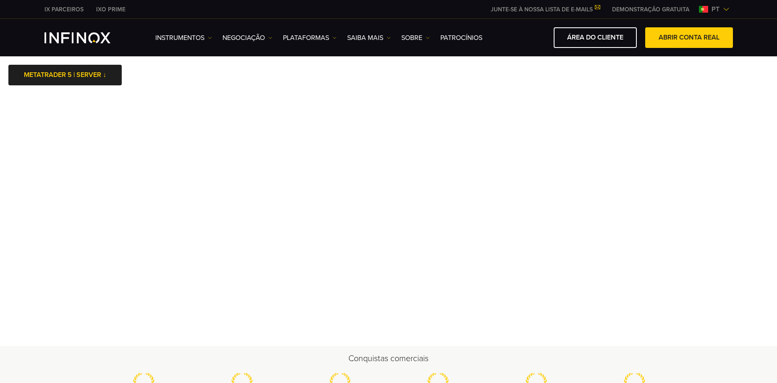  What do you see at coordinates (716, 9) in the screenshot?
I see `span: pt` at bounding box center [716, 9].